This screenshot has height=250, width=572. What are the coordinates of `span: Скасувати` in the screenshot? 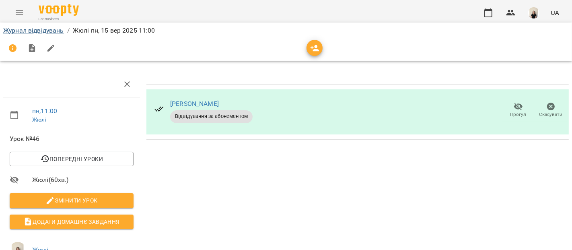 It's located at (551, 114).